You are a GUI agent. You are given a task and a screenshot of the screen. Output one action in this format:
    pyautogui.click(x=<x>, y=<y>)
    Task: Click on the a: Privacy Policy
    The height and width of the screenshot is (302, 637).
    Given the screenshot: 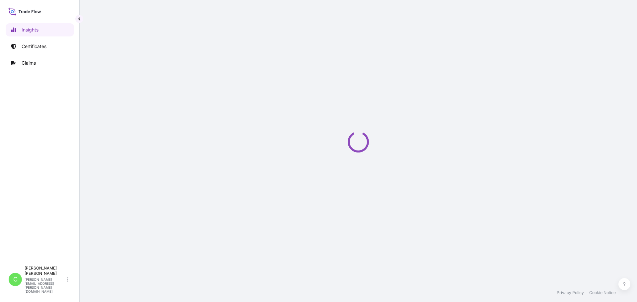 What is the action you would take?
    pyautogui.click(x=570, y=293)
    